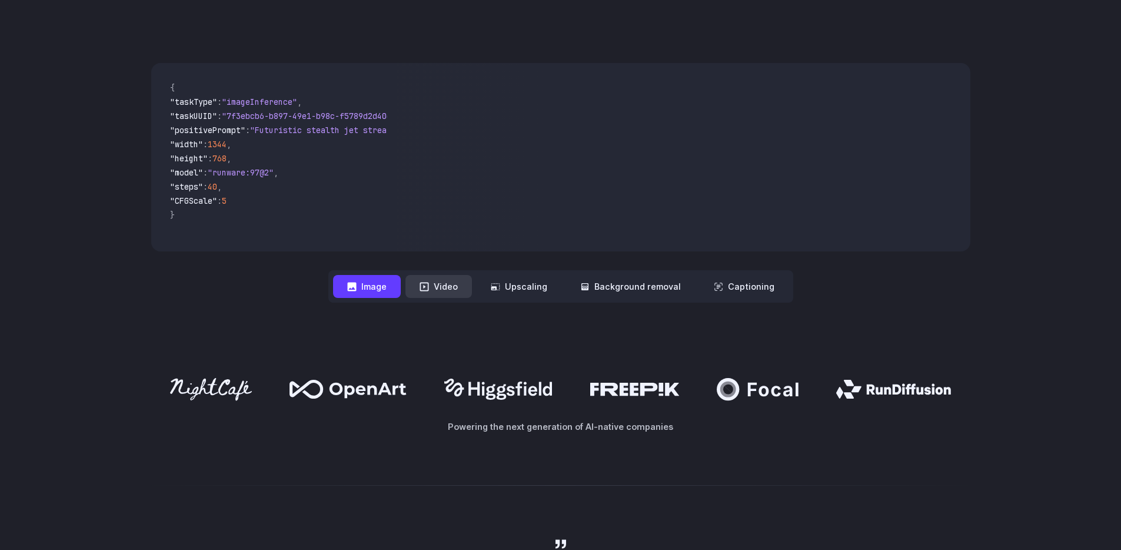 The image size is (1121, 550). What do you see at coordinates (219, 158) in the screenshot?
I see `span: 768` at bounding box center [219, 158].